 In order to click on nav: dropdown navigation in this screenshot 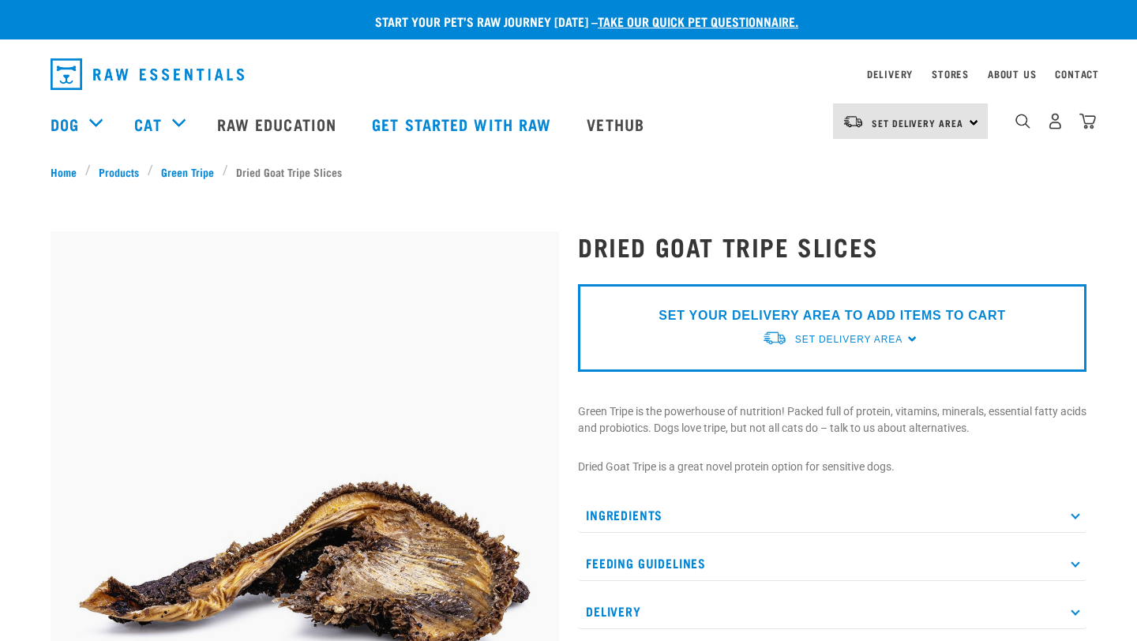, I will do `click(568, 74)`.